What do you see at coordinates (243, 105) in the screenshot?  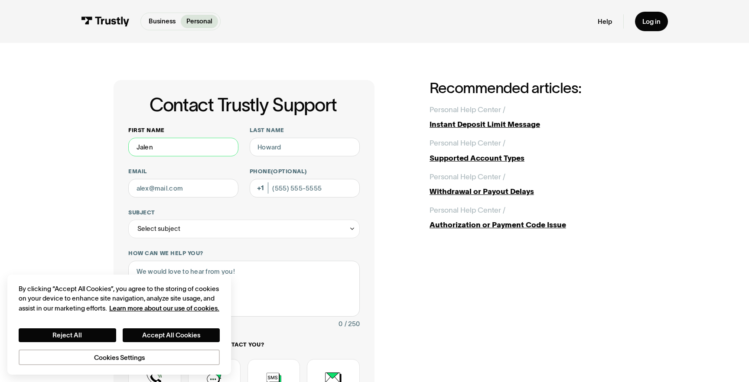 I see `h1: Contact Trustly Support` at bounding box center [243, 105].